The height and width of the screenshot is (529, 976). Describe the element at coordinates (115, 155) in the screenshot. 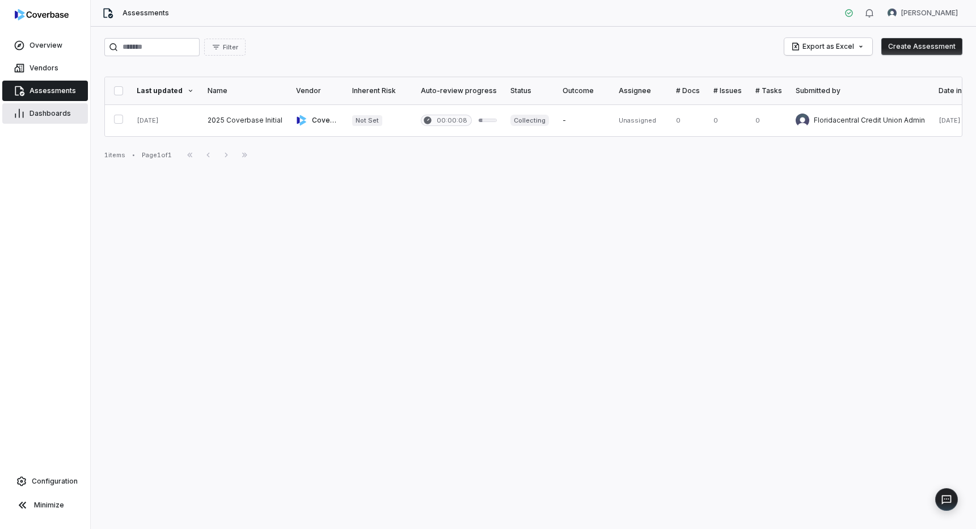

I see `div: 1 items` at that location.